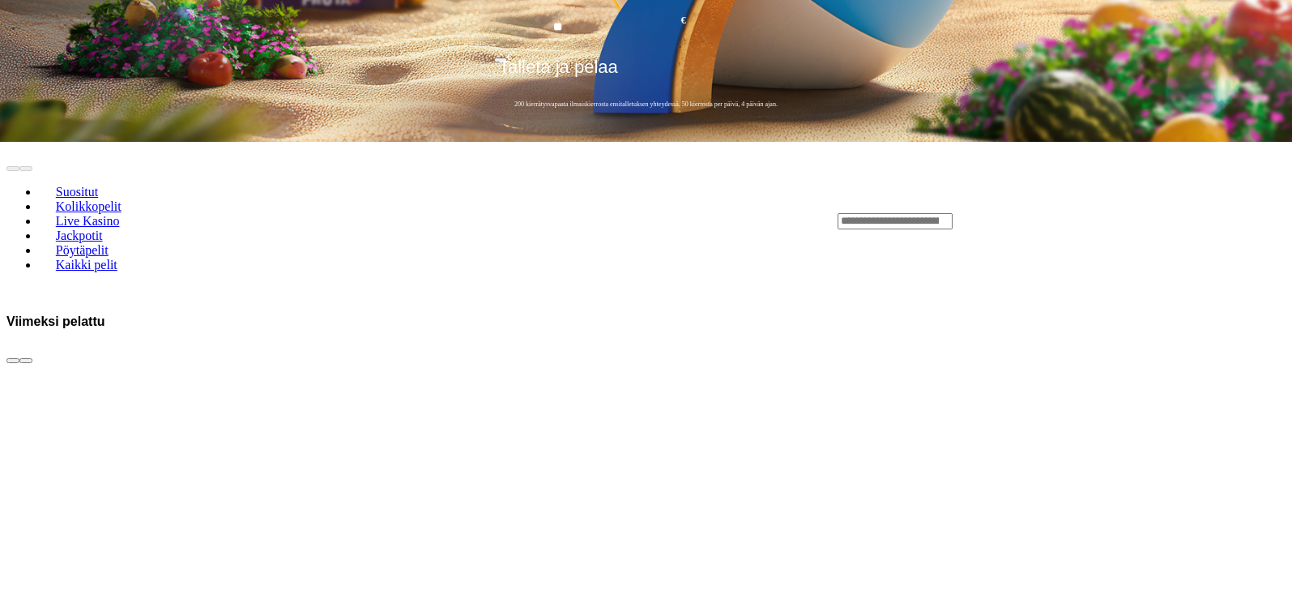 The width and height of the screenshot is (1292, 599). Describe the element at coordinates (88, 206) in the screenshot. I see `a: Kolikkopelit` at that location.